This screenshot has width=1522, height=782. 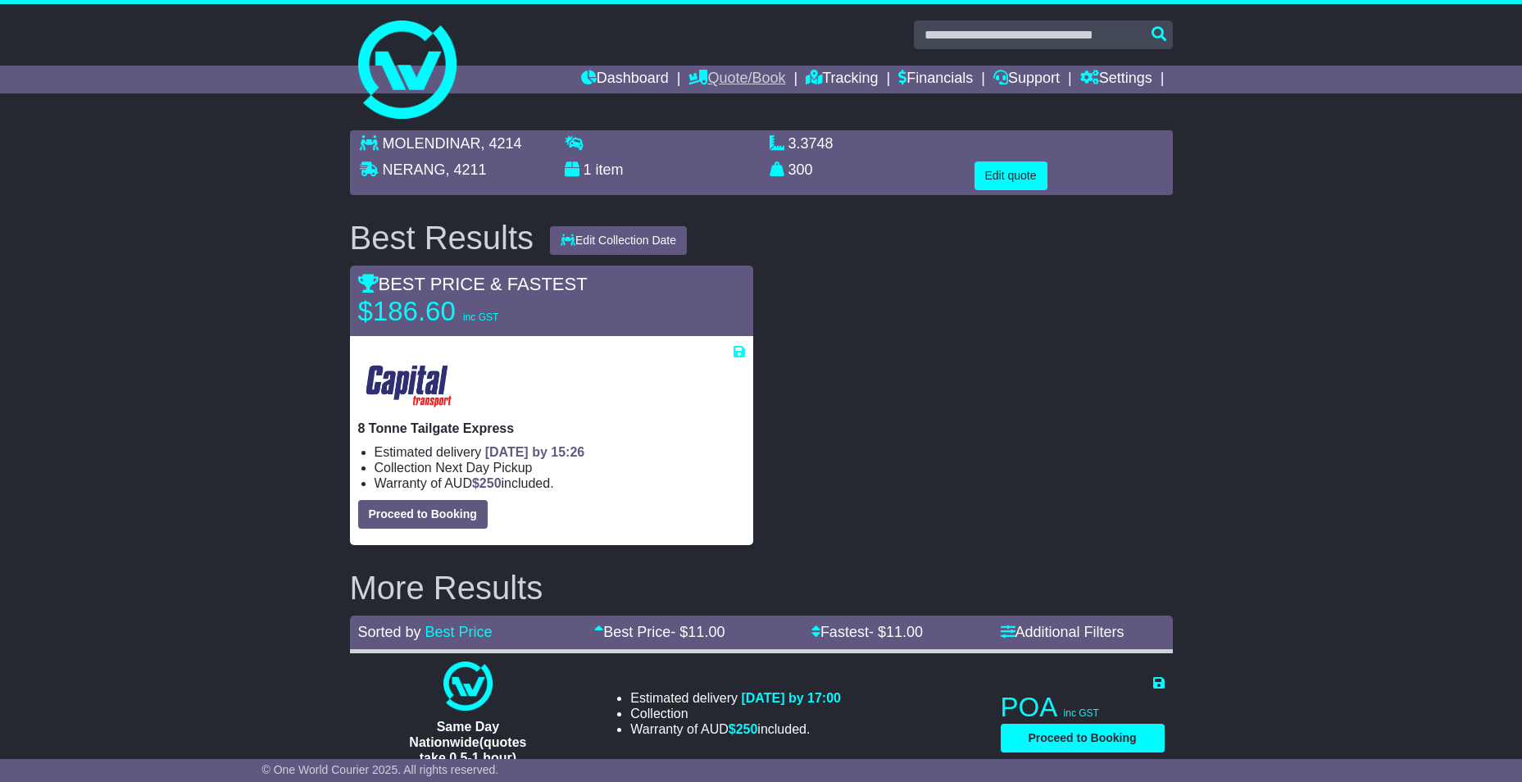 What do you see at coordinates (1011, 175) in the screenshot?
I see `button: Edit quote` at bounding box center [1011, 175].